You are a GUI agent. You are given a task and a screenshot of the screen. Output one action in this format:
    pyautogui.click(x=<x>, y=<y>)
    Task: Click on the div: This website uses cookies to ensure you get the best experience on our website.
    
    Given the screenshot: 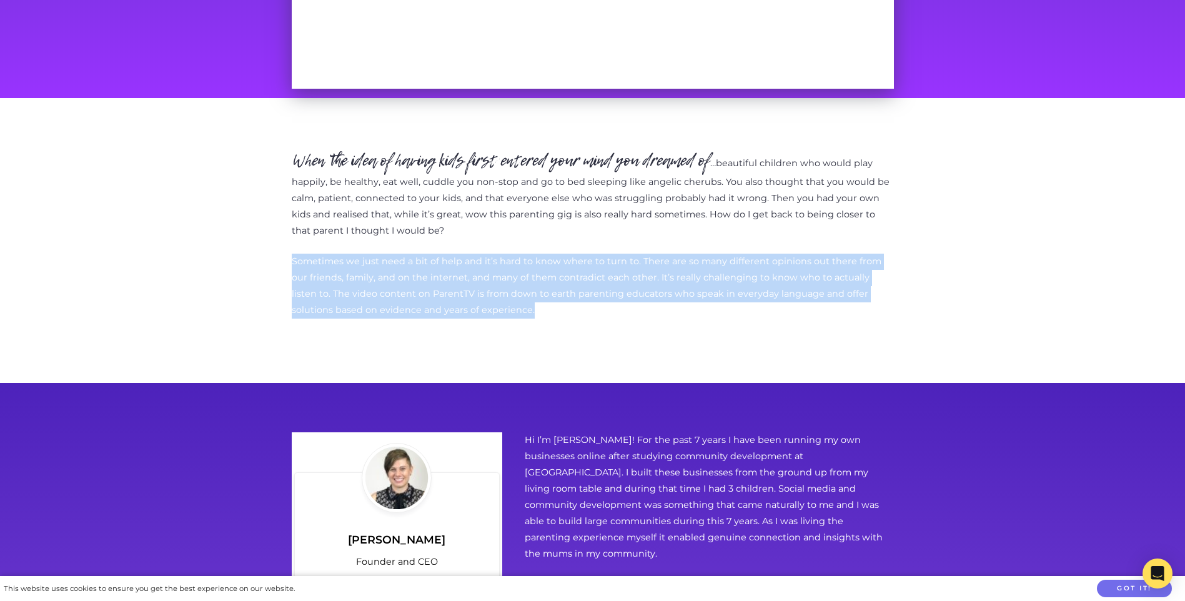 What is the action you would take?
    pyautogui.click(x=149, y=588)
    